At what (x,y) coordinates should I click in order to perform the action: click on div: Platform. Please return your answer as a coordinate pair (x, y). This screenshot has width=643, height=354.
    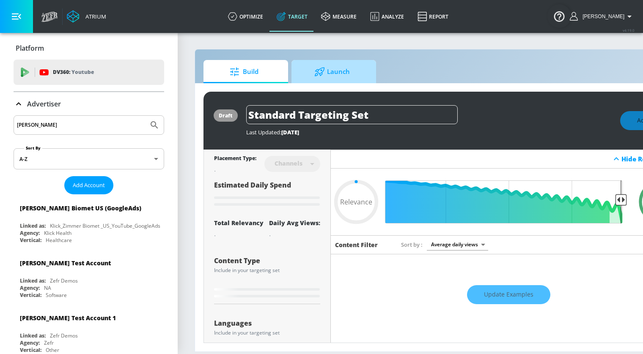
    Looking at the image, I should click on (89, 48).